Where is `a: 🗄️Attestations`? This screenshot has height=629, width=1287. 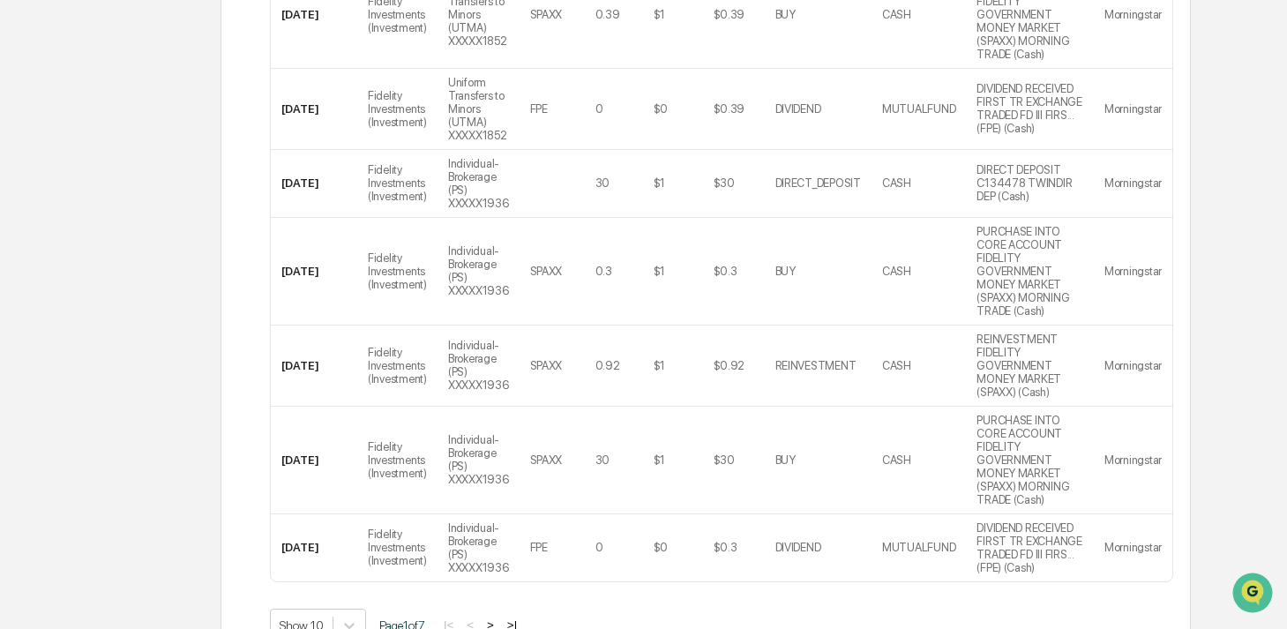 a: 🗄️Attestations is located at coordinates (173, 231).